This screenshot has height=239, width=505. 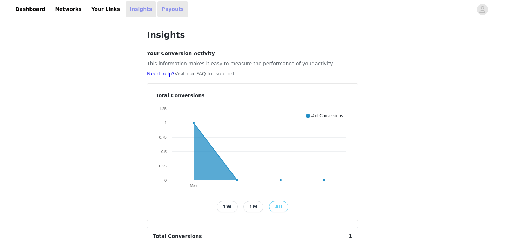 What do you see at coordinates (166, 123) in the screenshot?
I see `text: 1` at bounding box center [166, 123].